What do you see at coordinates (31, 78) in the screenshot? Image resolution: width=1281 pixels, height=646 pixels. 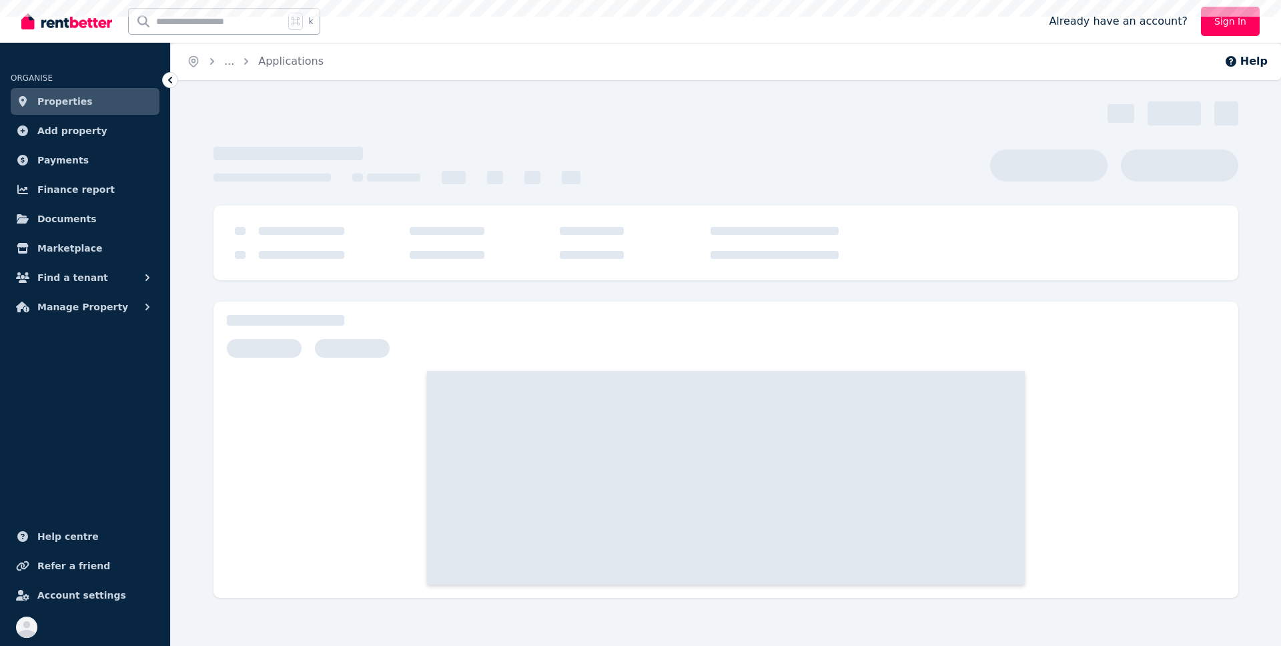 I see `span: ORGANISE` at bounding box center [31, 78].